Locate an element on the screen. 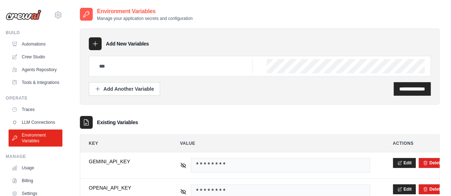 This screenshot has width=451, height=196. a: Automations is located at coordinates (35, 44).